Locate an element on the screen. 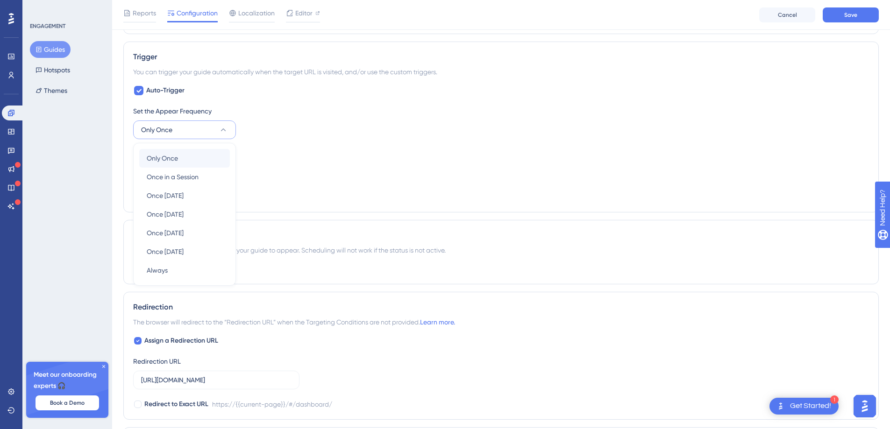 This screenshot has height=429, width=890. span: Auto-Trigger is located at coordinates (165, 91).